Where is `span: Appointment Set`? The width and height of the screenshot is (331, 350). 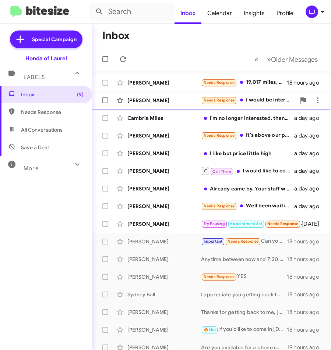 span: Appointment Set is located at coordinates (246, 224).